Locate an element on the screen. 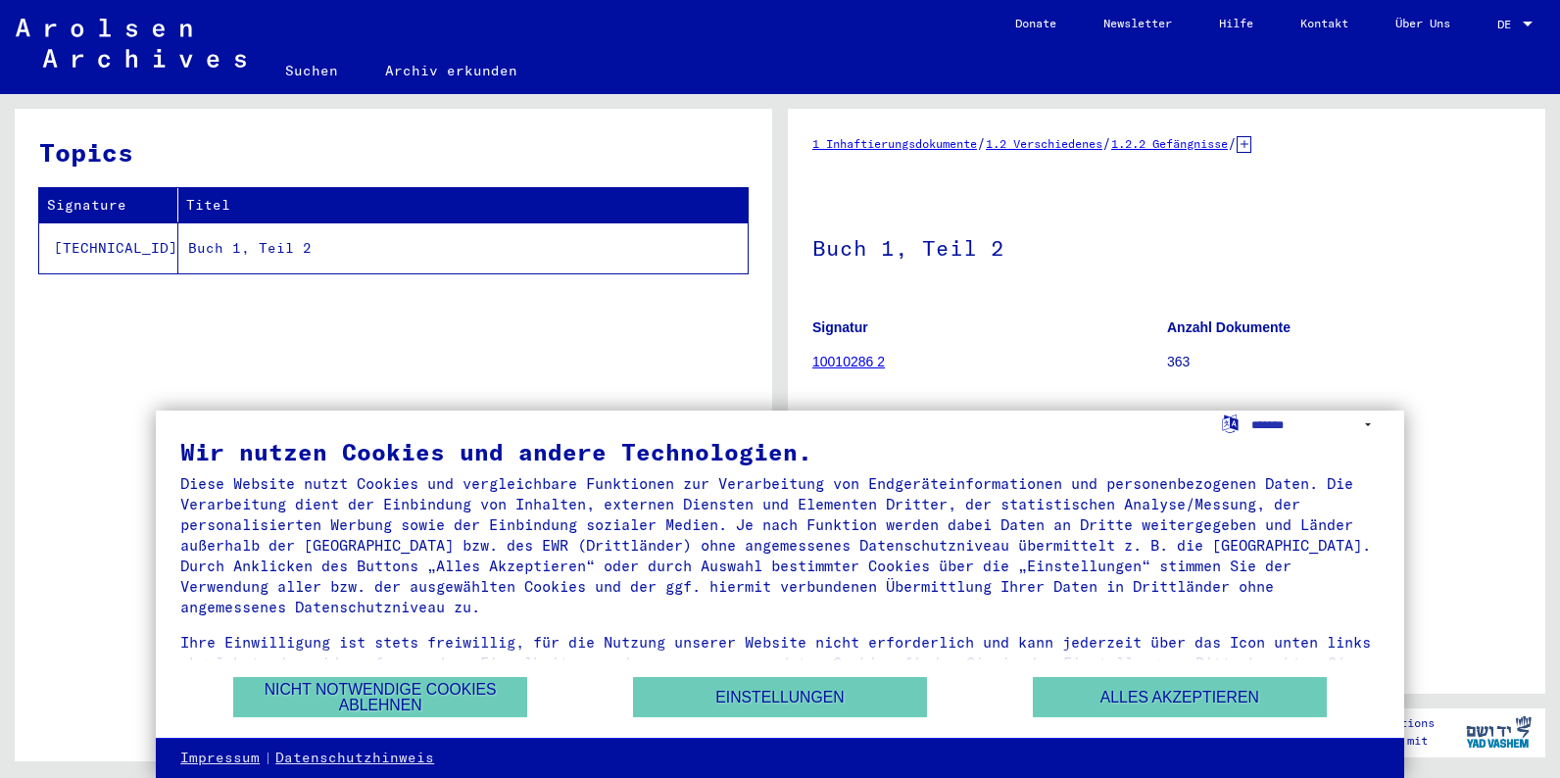 The image size is (1560, 778). div: Wir nutzen Cookies und andere Technologien. is located at coordinates (780, 452).